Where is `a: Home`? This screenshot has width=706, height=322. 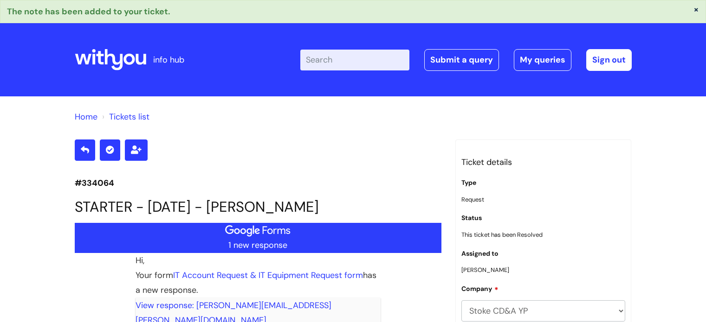
a: Home is located at coordinates (86, 117).